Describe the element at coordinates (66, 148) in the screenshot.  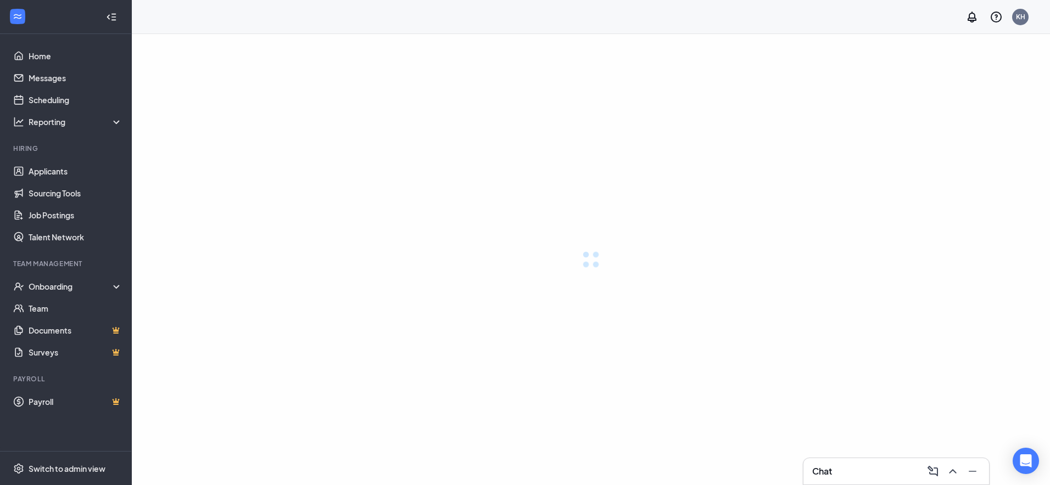
I see `div: Hiring` at that location.